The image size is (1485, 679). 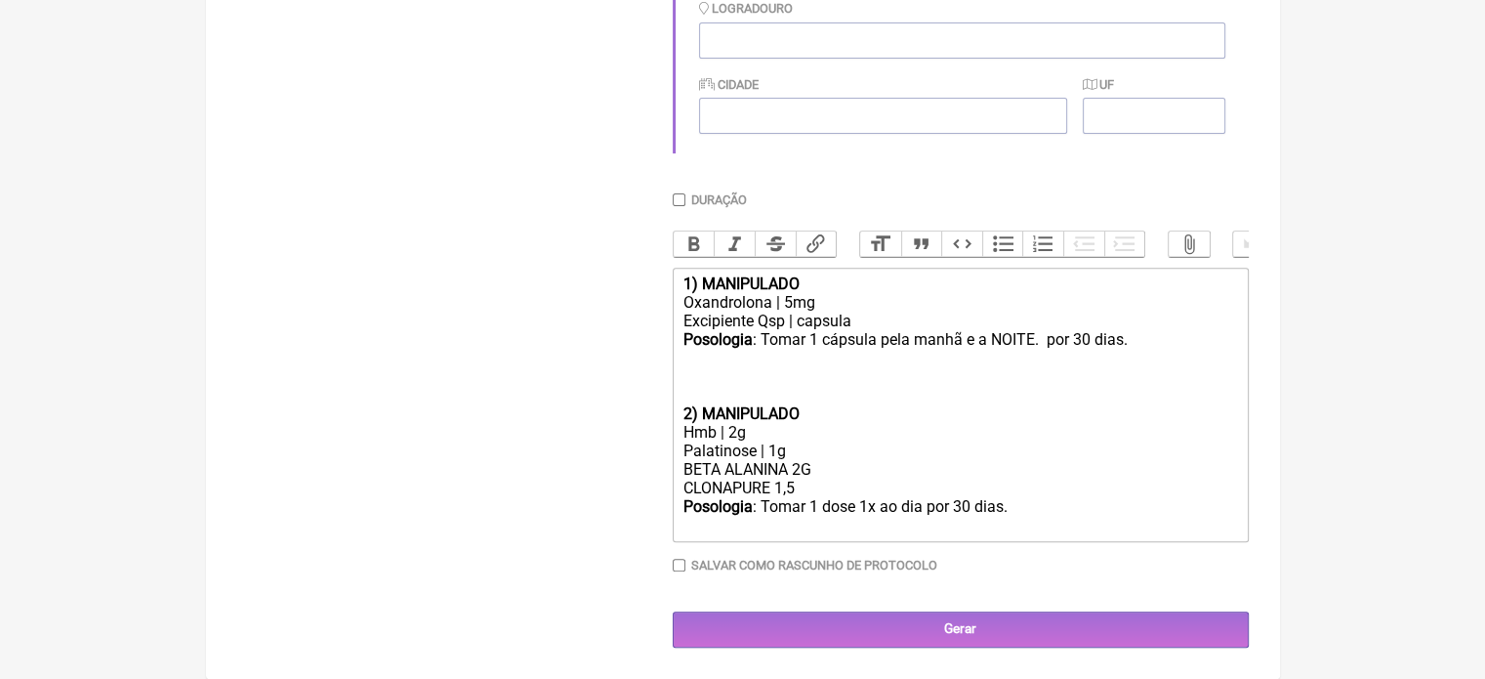 I want to click on button: Bold, so click(x=694, y=244).